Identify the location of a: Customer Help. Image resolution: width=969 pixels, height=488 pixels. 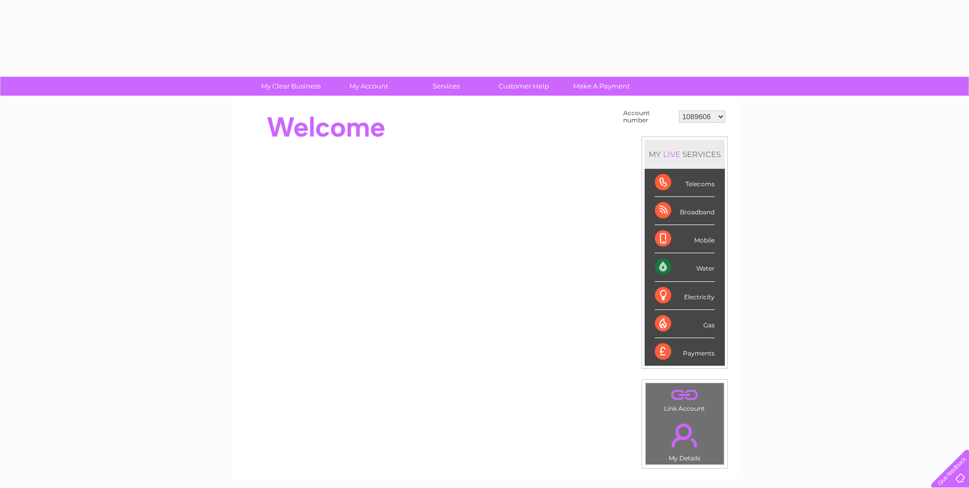
(524, 86).